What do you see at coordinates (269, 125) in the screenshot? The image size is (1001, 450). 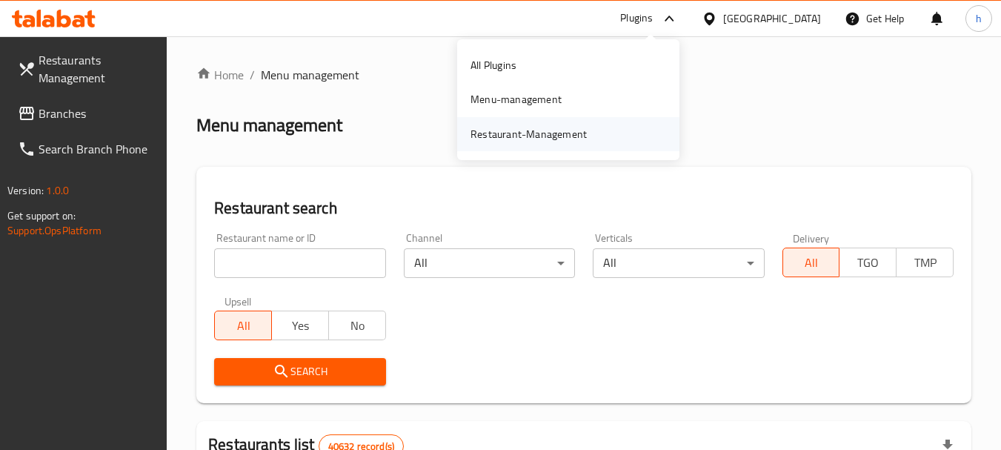 I see `h2: Menu management` at bounding box center [269, 125].